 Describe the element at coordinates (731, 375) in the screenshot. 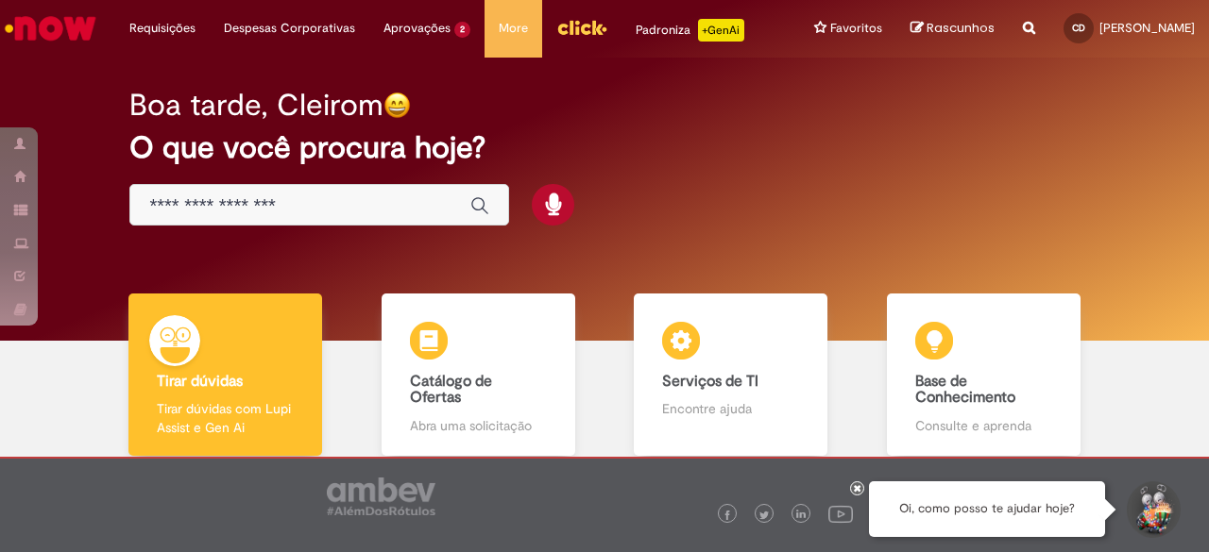

I see `a: Serviços de TI Encontre ajuda` at that location.